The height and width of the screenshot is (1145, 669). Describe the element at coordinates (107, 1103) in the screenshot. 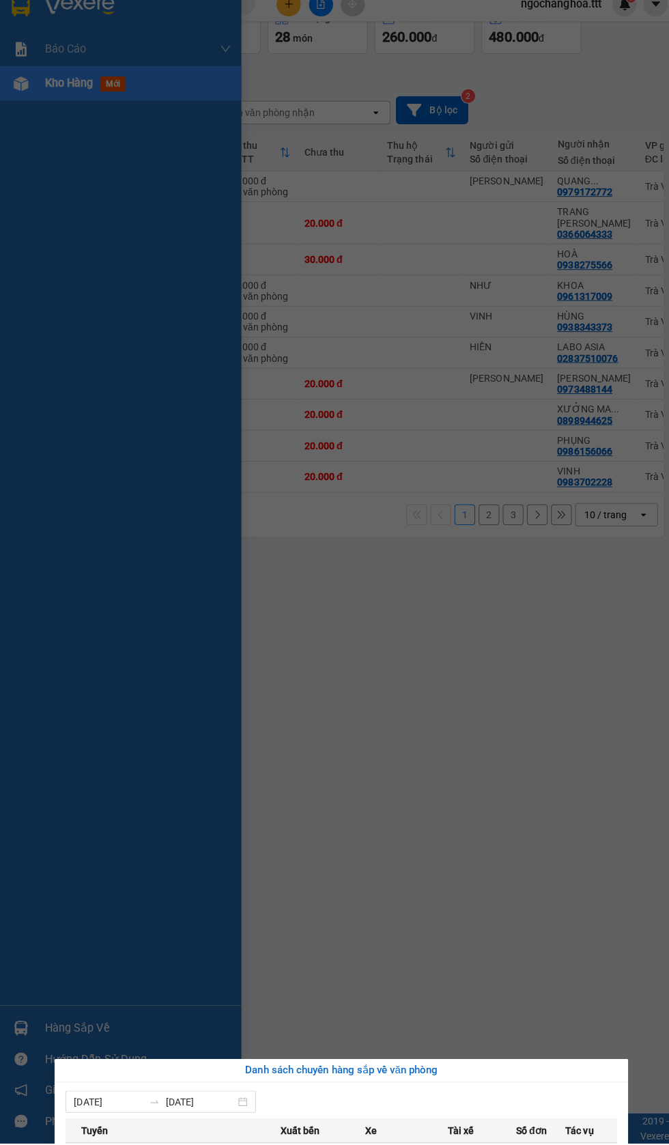

I see `input: Từ ngày` at that location.